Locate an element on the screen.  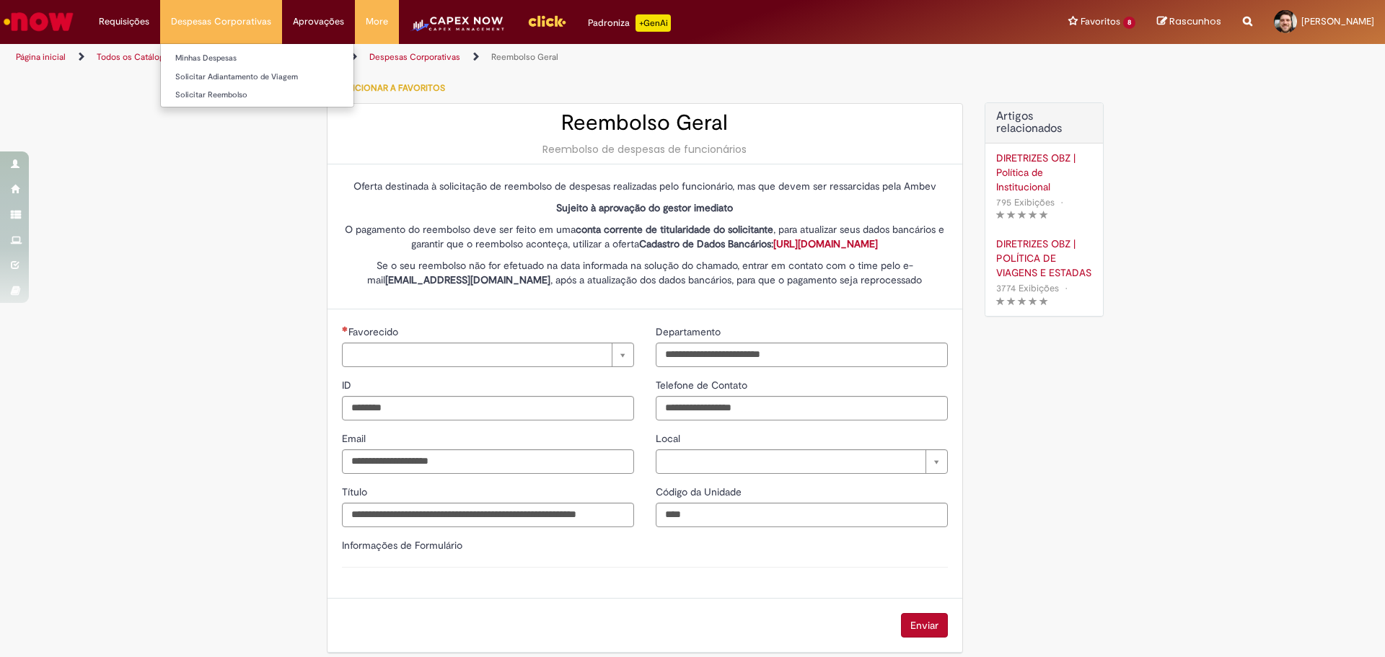
span: Adicionar a Favoritos is located at coordinates (393, 88).